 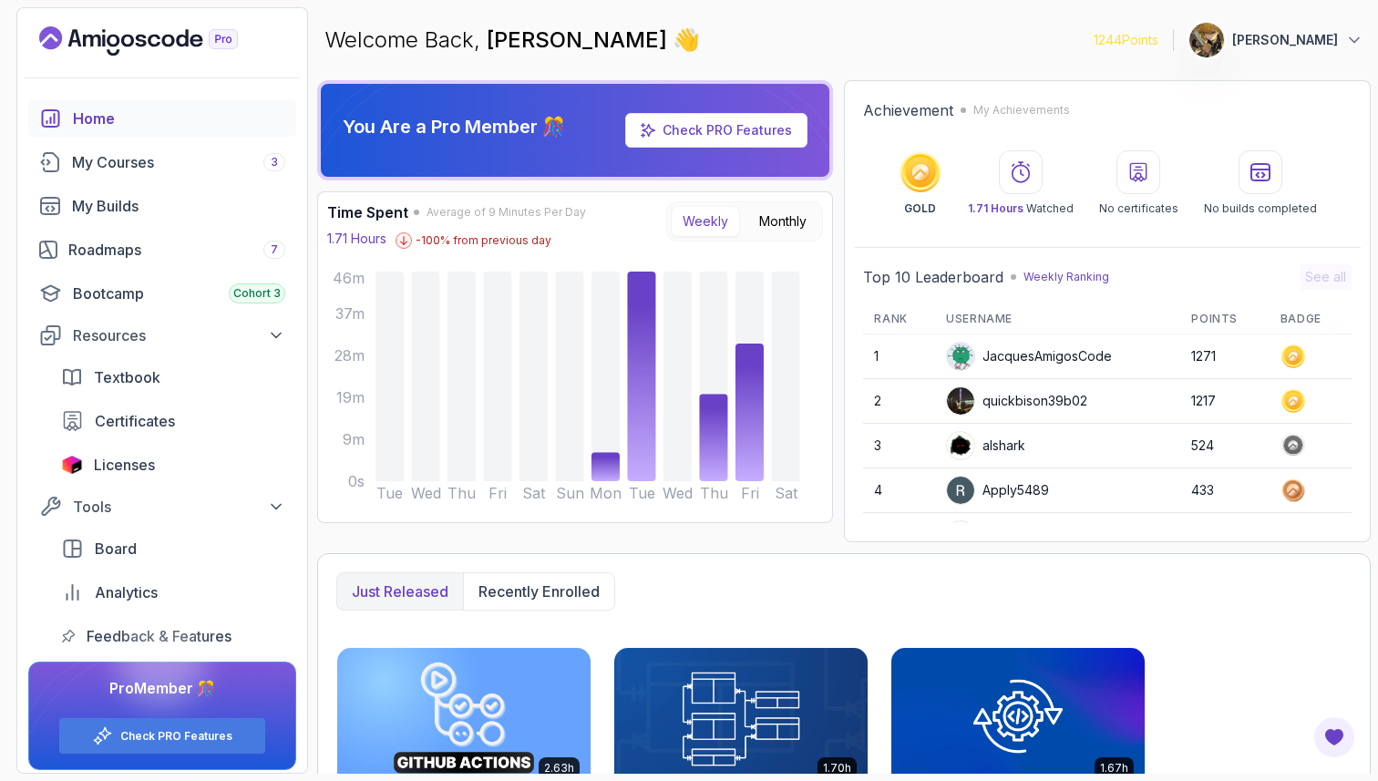 I want to click on button: Weekly, so click(x=706, y=222).